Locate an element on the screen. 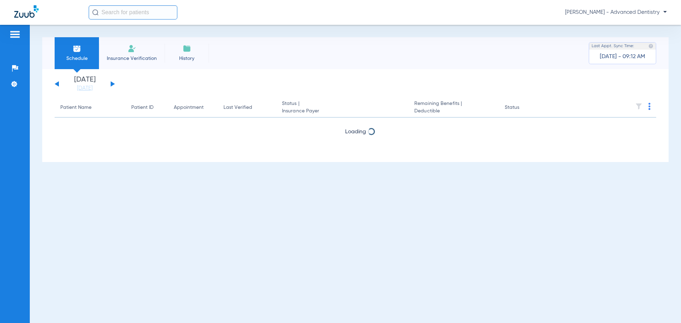 The height and width of the screenshot is (323, 681). th: Remaining Benefits | is located at coordinates (454, 108).